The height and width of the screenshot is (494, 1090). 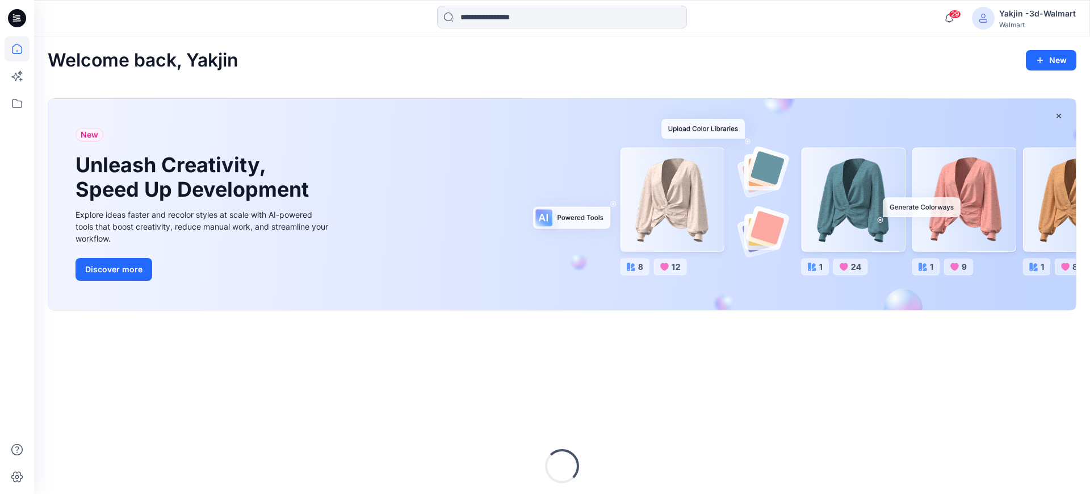 I want to click on div: Walmart, so click(x=1038, y=24).